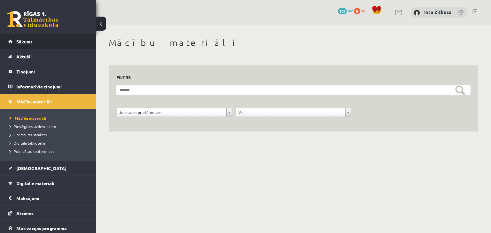 Image resolution: width=491 pixels, height=233 pixels. I want to click on span: Visi, so click(290, 112).